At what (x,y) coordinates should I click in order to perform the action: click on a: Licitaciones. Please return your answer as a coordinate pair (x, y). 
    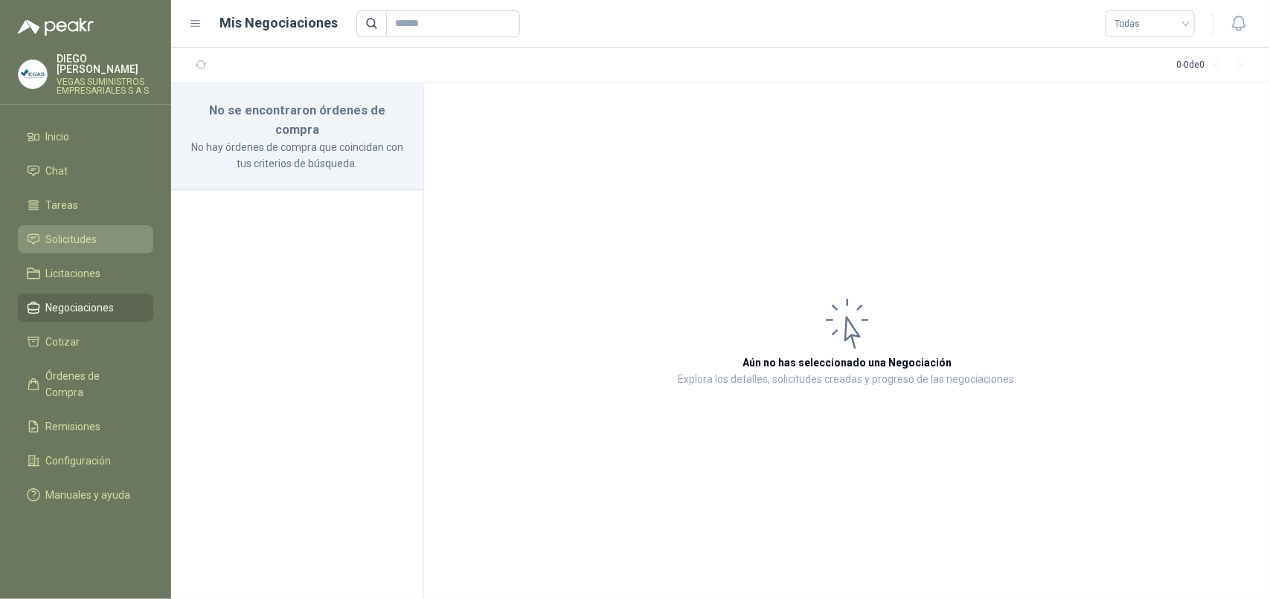
    Looking at the image, I should click on (86, 274).